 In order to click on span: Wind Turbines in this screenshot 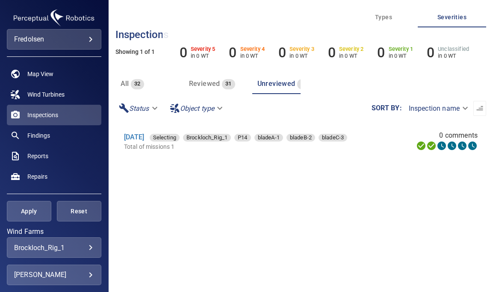, I will do `click(46, 95)`.